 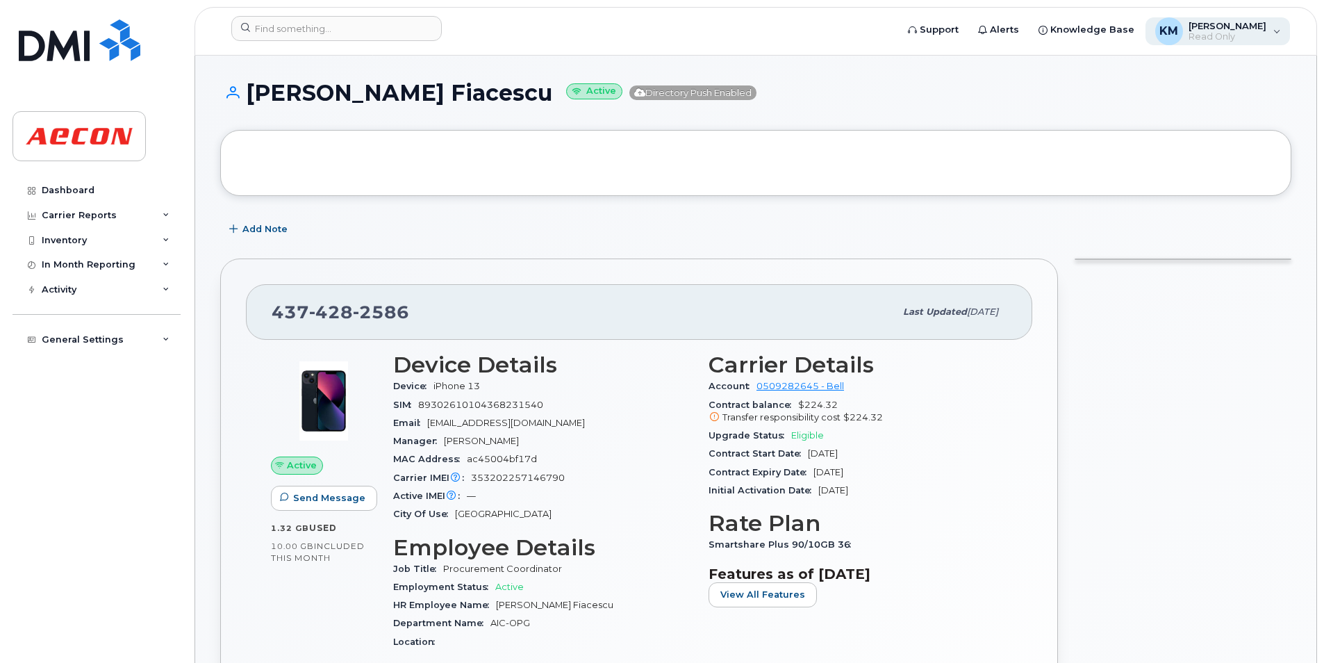 I want to click on span: 428, so click(x=331, y=312).